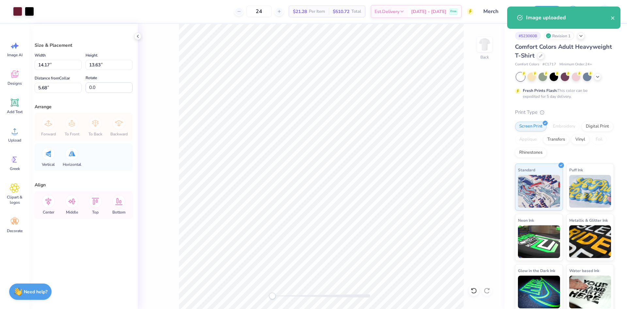  Describe the element at coordinates (597, 126) in the screenshot. I see `div: Digital Print` at that location.